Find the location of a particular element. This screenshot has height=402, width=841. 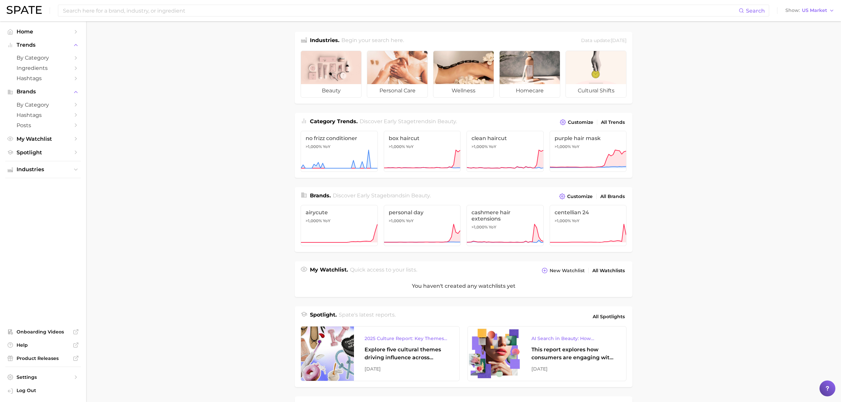

a: centellian 24>1,000% YoY is located at coordinates (588, 226).